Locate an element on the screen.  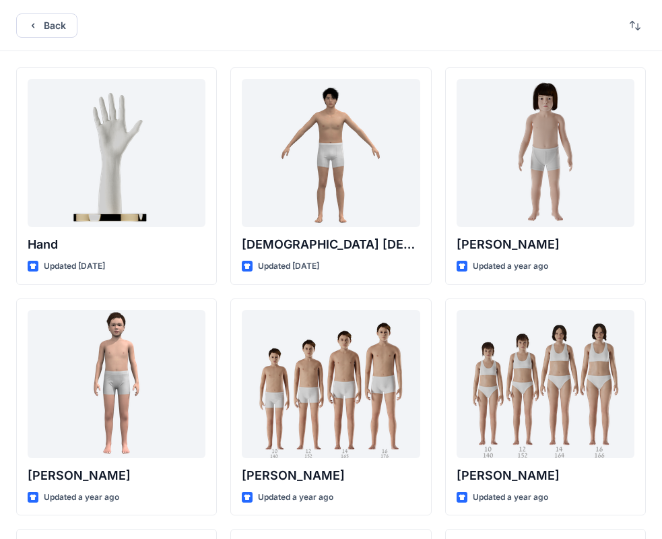
a: Brenda is located at coordinates (546, 384).